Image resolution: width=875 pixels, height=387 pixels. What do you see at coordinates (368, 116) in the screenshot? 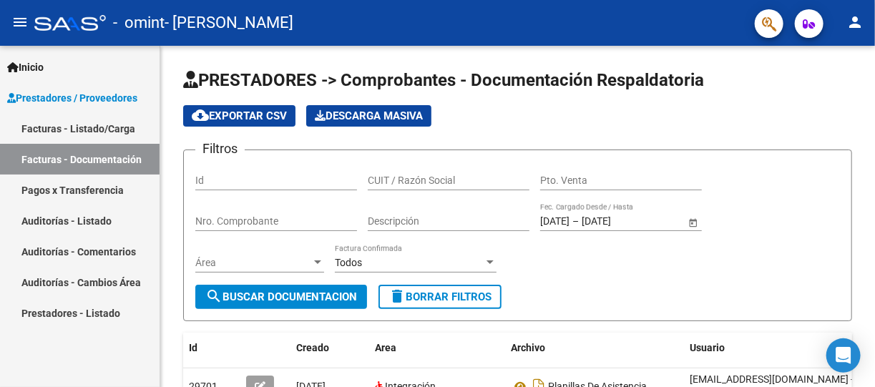
I see `span: Descarga Masiva` at bounding box center [368, 116].